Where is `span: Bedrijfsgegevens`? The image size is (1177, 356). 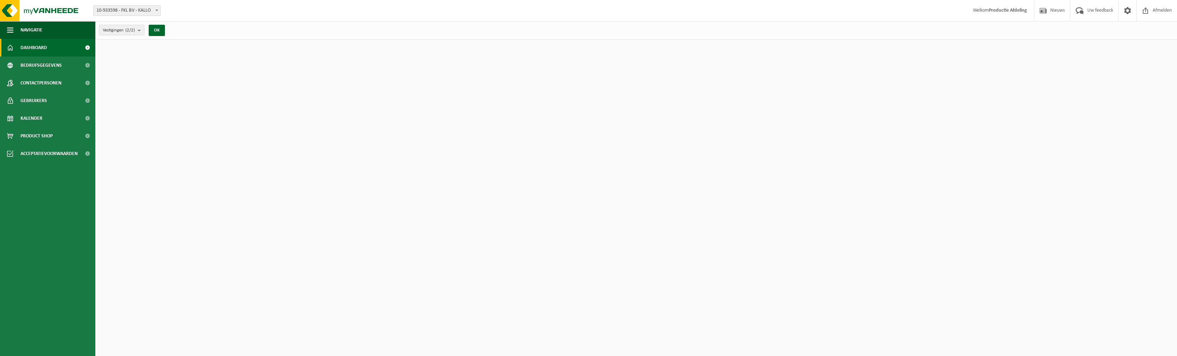 span: Bedrijfsgegevens is located at coordinates (41, 65).